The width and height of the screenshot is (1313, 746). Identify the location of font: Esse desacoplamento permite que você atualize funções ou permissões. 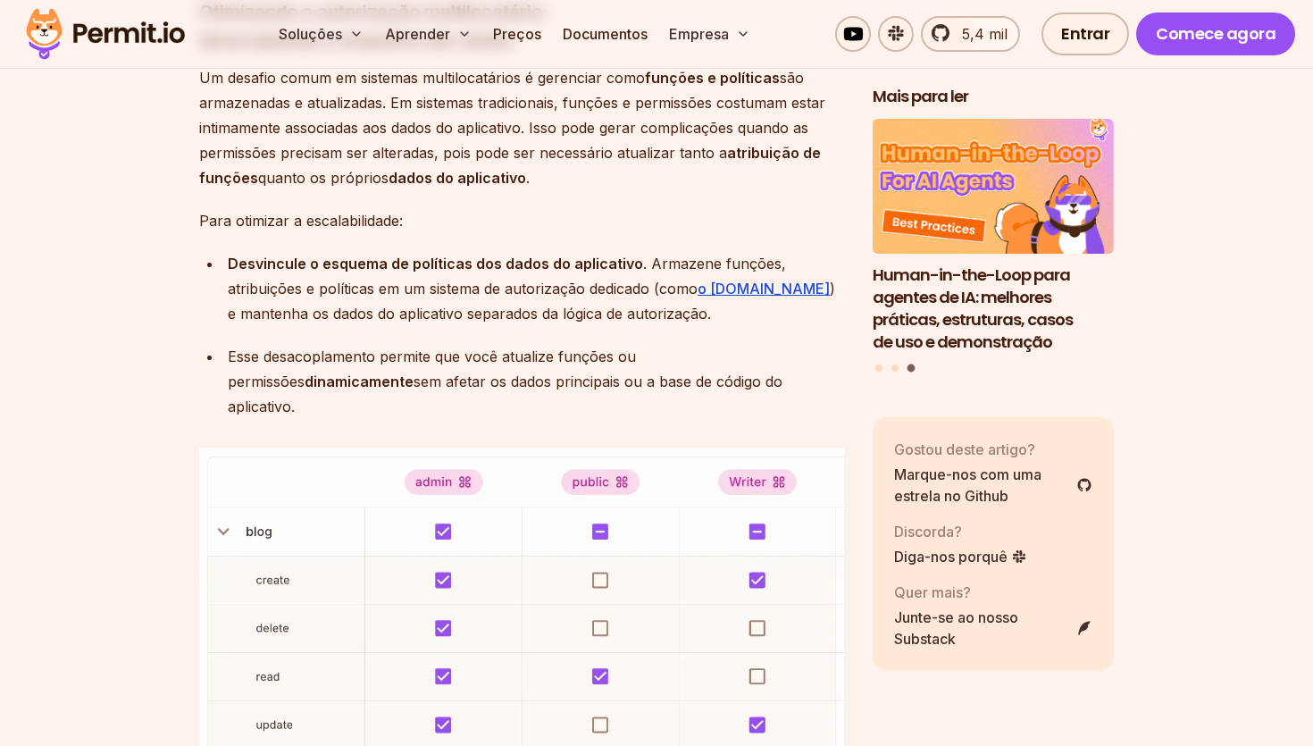
(432, 369).